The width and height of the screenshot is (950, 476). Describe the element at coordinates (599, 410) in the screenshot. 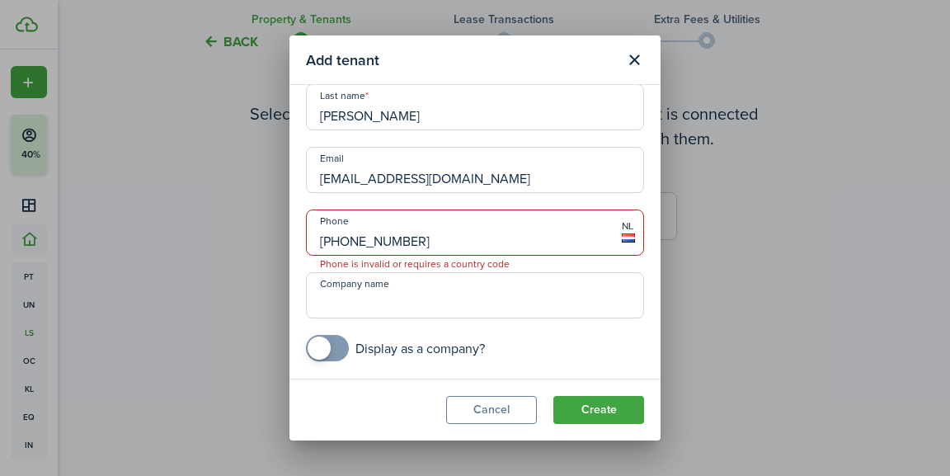

I see `button: Create` at that location.